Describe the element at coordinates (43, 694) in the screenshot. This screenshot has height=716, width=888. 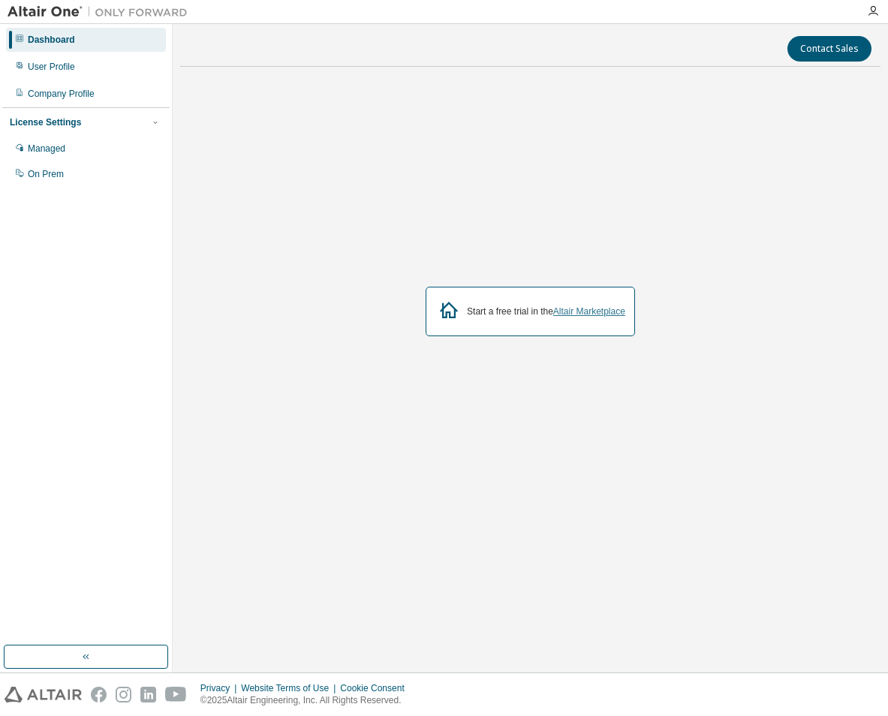
I see `img: altair_logo.svg` at that location.